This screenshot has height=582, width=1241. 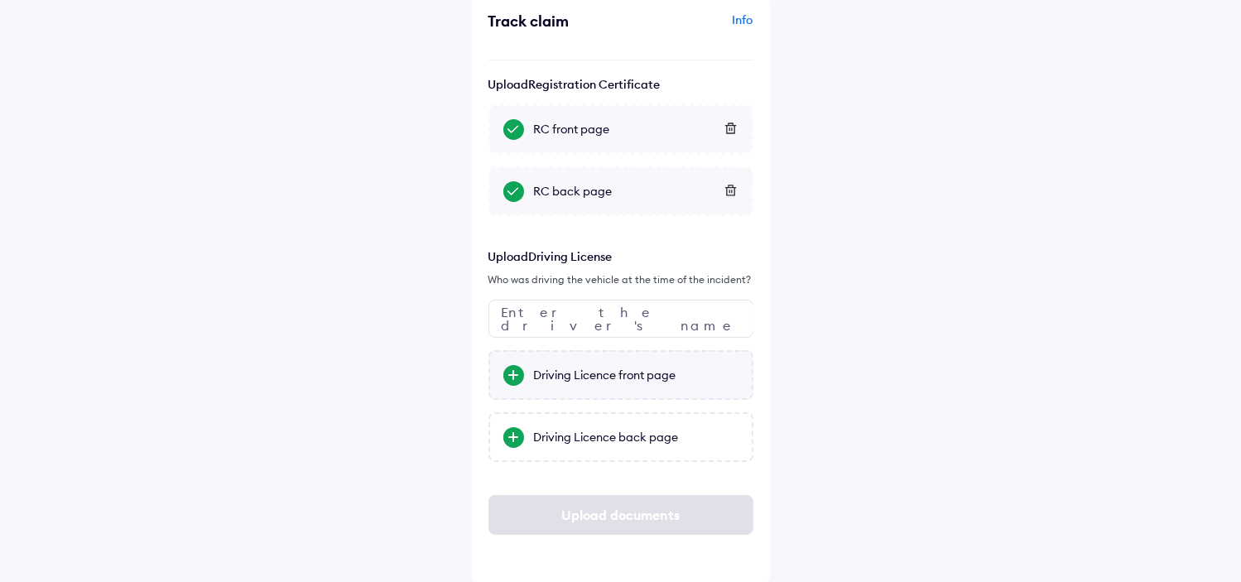 I want to click on div: RC front page, so click(x=636, y=129).